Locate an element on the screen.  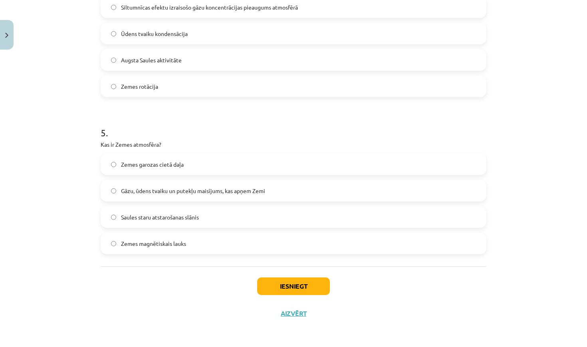
input: Gāzu, ūdens tvaiku un putekļu maisījums, kas apņem Zemi is located at coordinates (113, 190).